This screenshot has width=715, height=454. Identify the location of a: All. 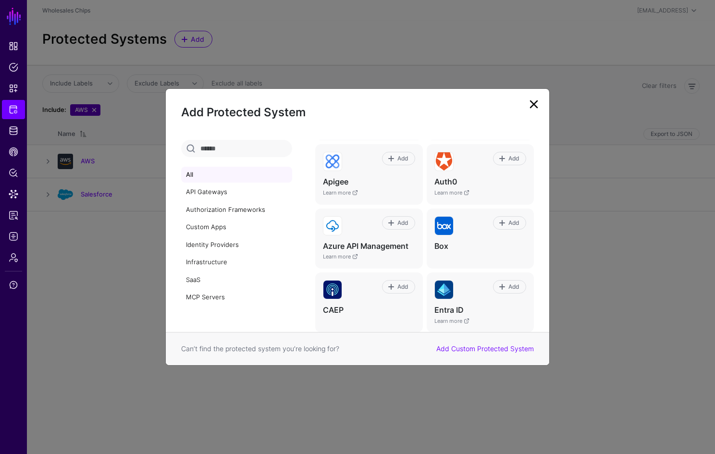
(237, 175).